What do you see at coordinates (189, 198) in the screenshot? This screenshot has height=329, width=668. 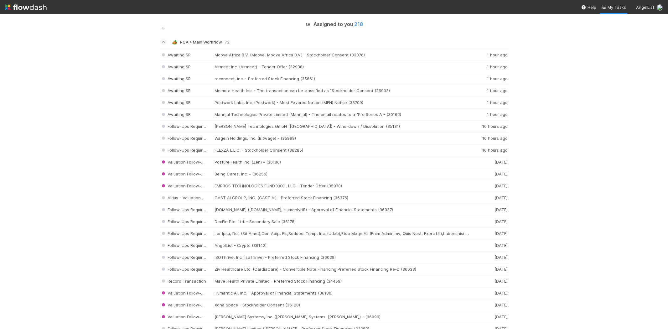 I see `span: Altius - Valuation Update` at bounding box center [189, 198].